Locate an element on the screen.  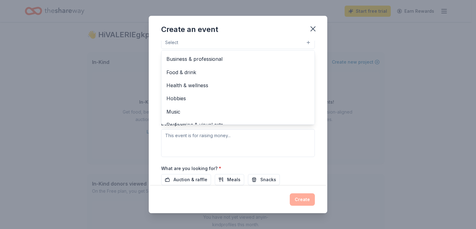
div: Select is located at coordinates (238, 87).